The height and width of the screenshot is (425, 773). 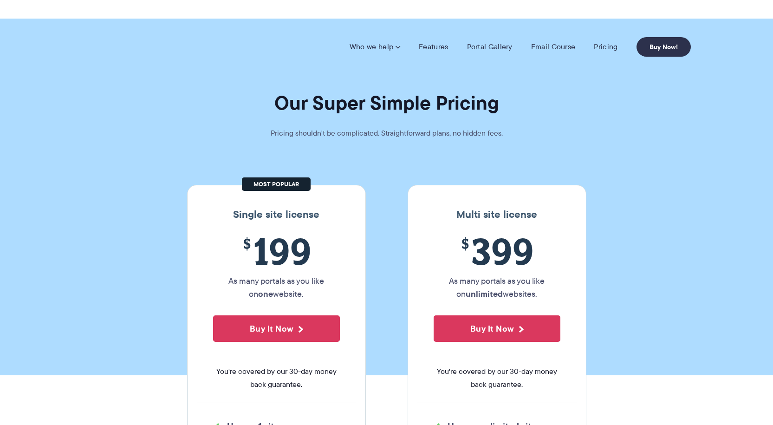 What do you see at coordinates (387, 133) in the screenshot?
I see `p: Pricing shouldn't be complicated. Straightforward plans, no hidden fees.` at bounding box center [387, 133].